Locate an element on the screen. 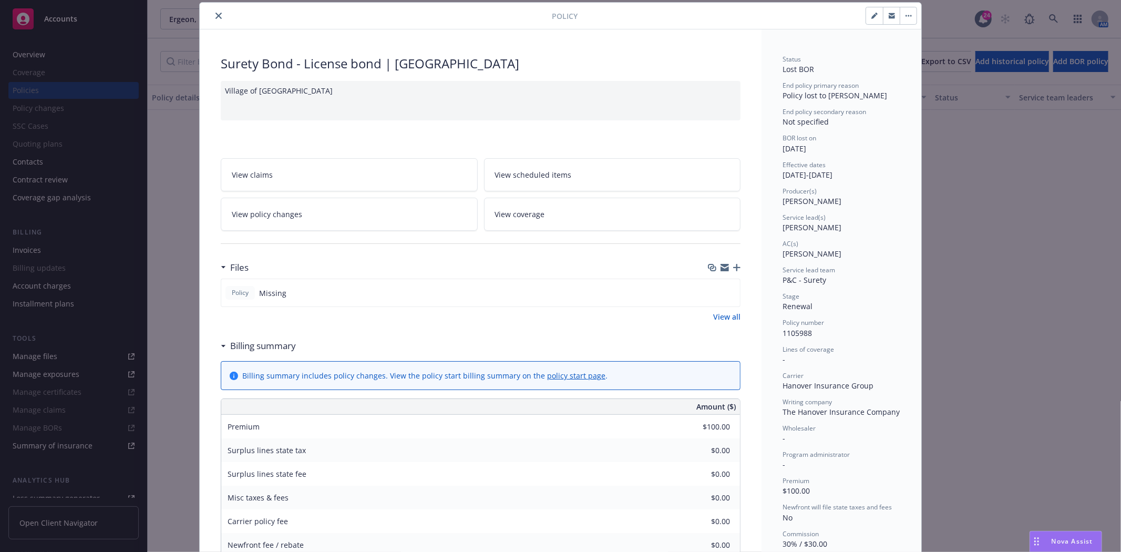 Image resolution: width=1121 pixels, height=552 pixels. a: View all is located at coordinates (727, 316).